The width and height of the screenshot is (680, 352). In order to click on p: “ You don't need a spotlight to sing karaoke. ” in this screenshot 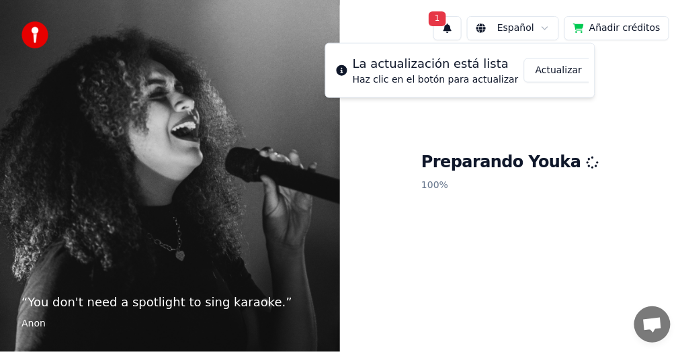, I will do `click(170, 303)`.